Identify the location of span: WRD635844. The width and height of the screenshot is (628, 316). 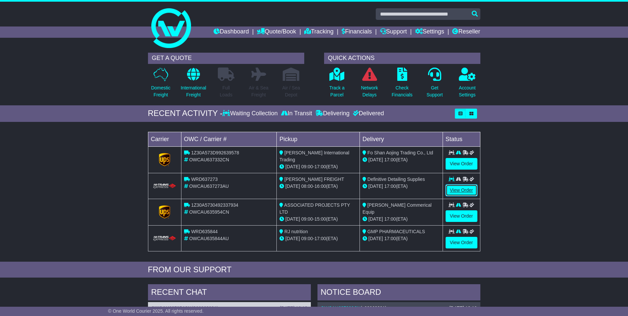
(204, 231).